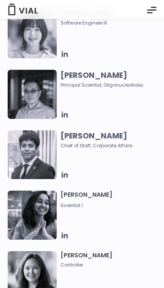 The image size is (164, 288). I want to click on span: Controller, so click(107, 265).